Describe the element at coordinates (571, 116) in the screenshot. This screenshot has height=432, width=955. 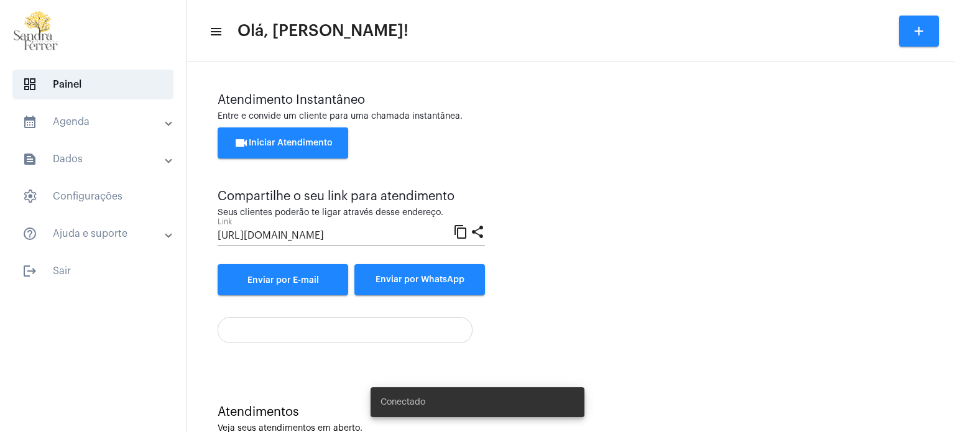
I see `div: Entre e convide um cliente para uma chamada instantânea.` at that location.